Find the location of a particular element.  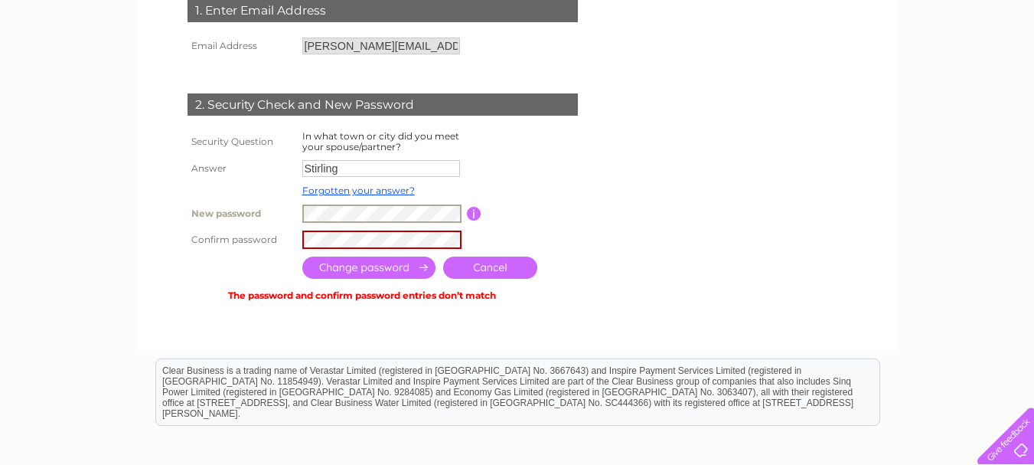

th: New password is located at coordinates (241, 214).